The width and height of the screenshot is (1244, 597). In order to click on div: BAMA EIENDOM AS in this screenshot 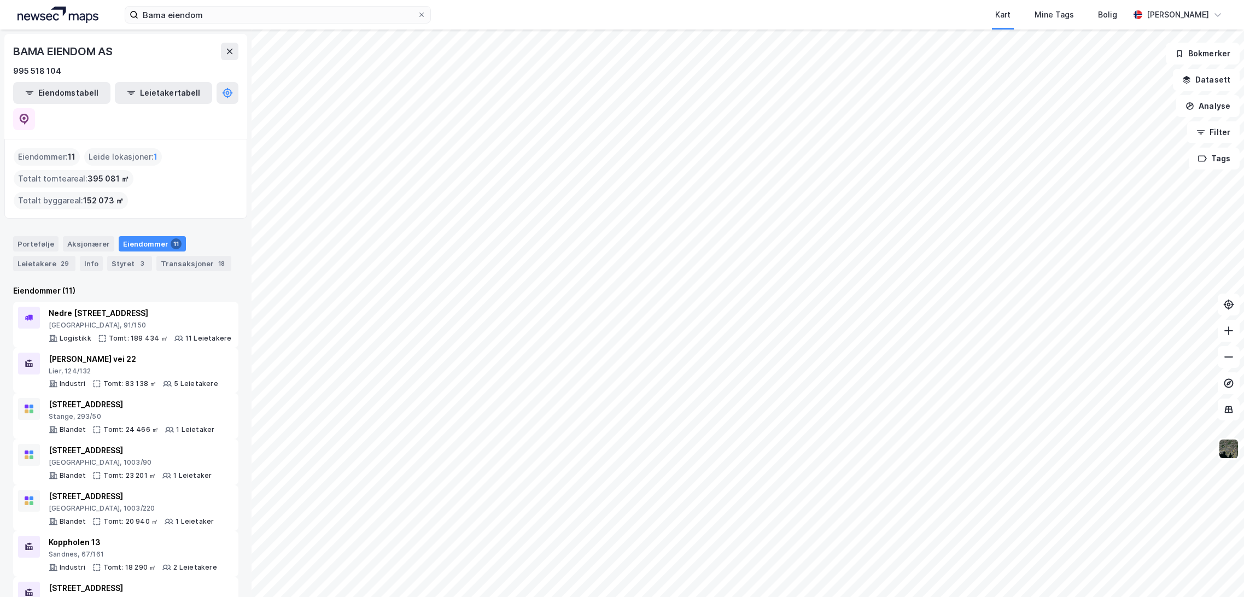, I will do `click(64, 51)`.